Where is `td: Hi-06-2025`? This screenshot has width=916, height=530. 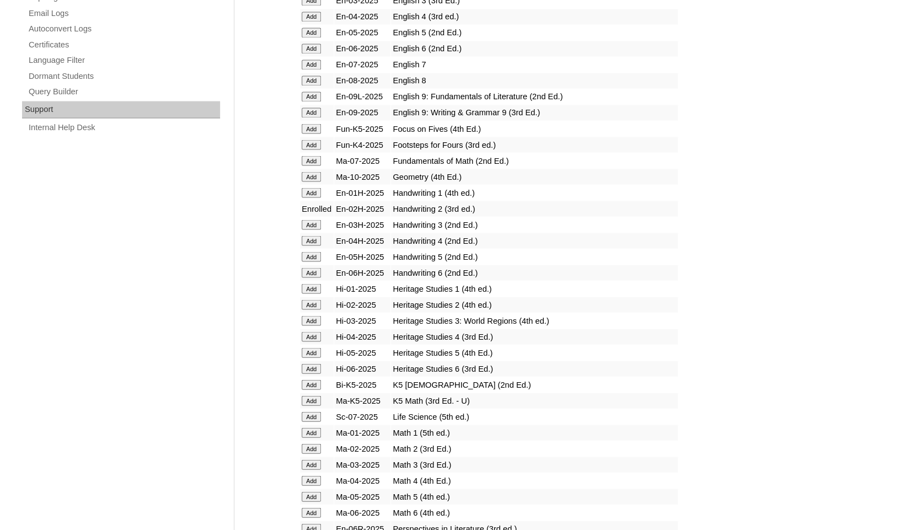
td: Hi-06-2025 is located at coordinates (362, 368).